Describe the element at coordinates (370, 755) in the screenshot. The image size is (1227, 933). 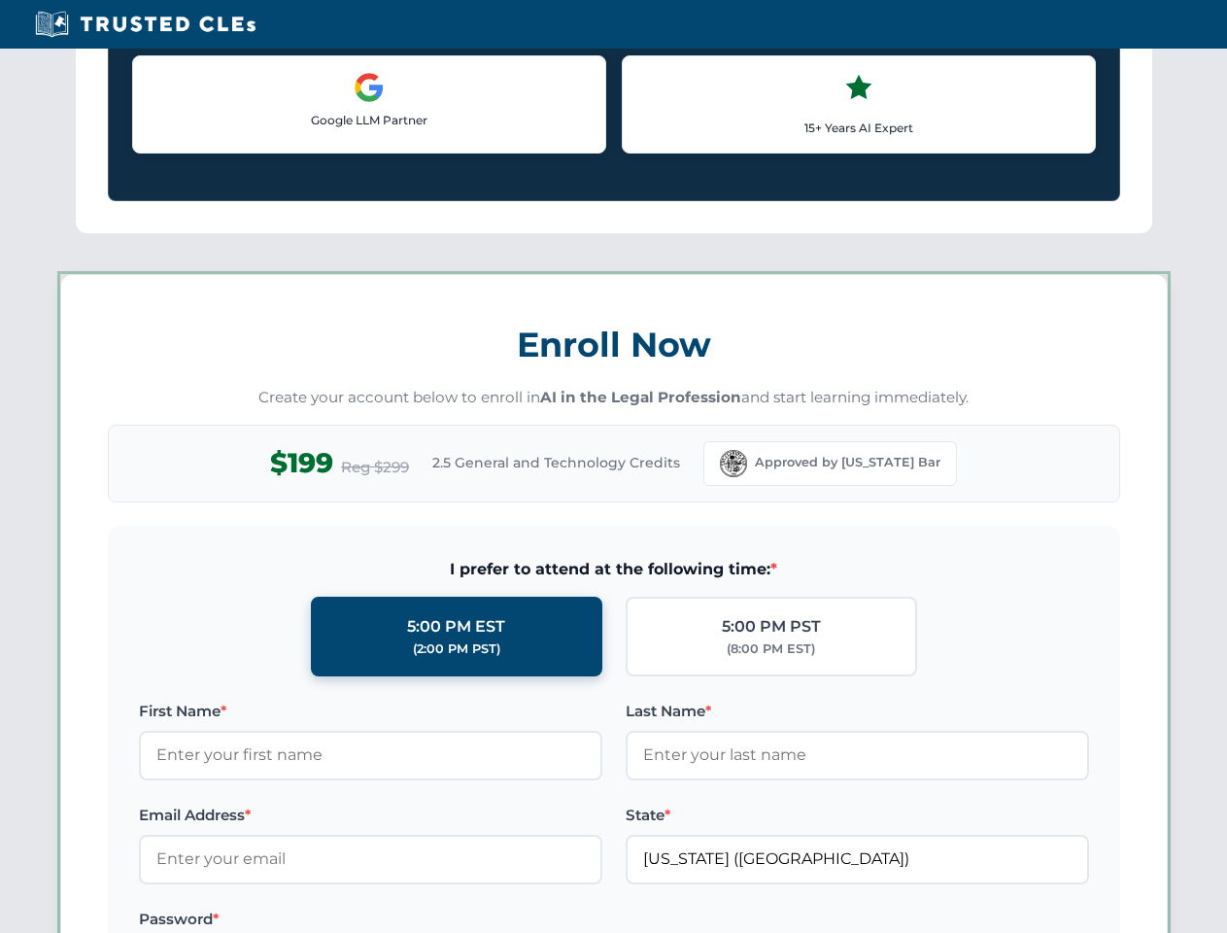
I see `input: Enter your first name` at that location.